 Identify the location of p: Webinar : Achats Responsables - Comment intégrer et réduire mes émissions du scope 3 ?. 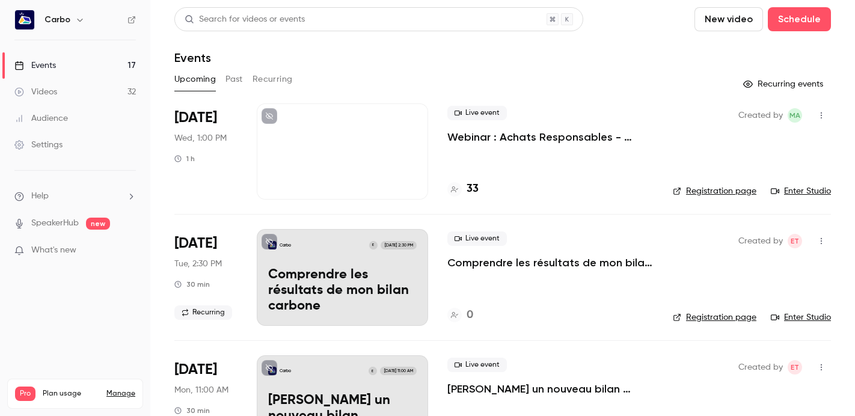
(550, 137).